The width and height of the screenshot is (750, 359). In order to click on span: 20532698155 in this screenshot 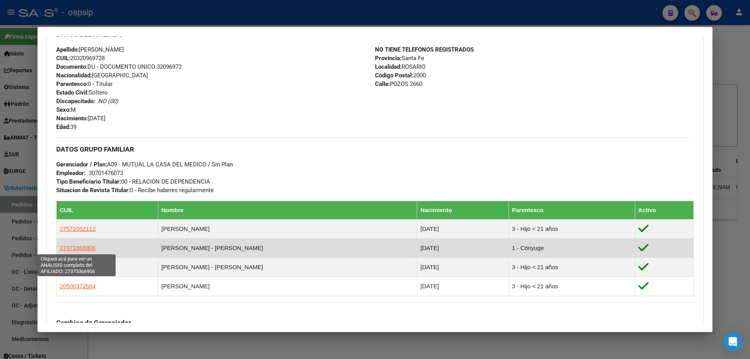, I will do `click(78, 267)`.